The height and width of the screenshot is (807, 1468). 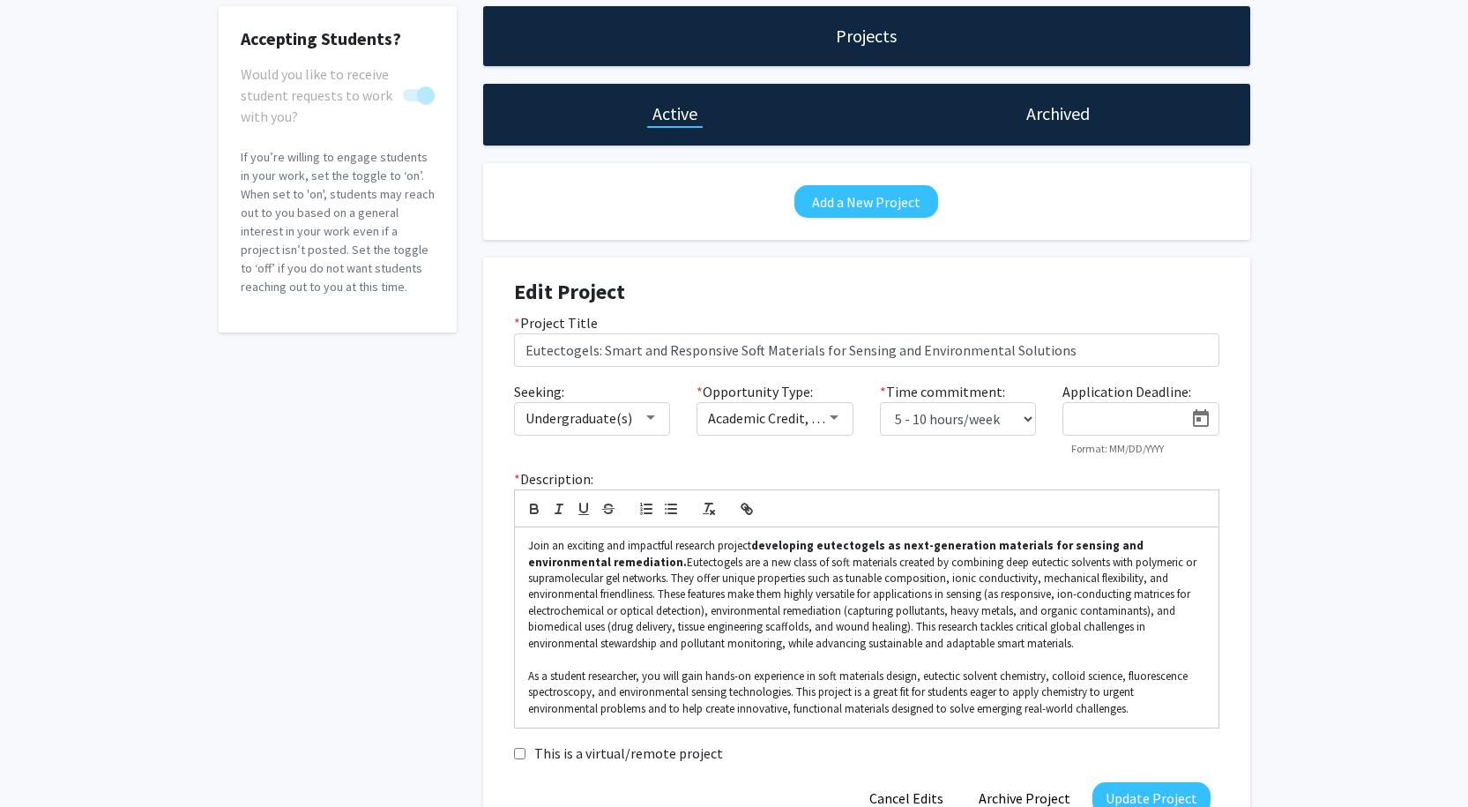 What do you see at coordinates (539, 392) in the screenshot?
I see `label: Seeking:` at bounding box center [539, 392].